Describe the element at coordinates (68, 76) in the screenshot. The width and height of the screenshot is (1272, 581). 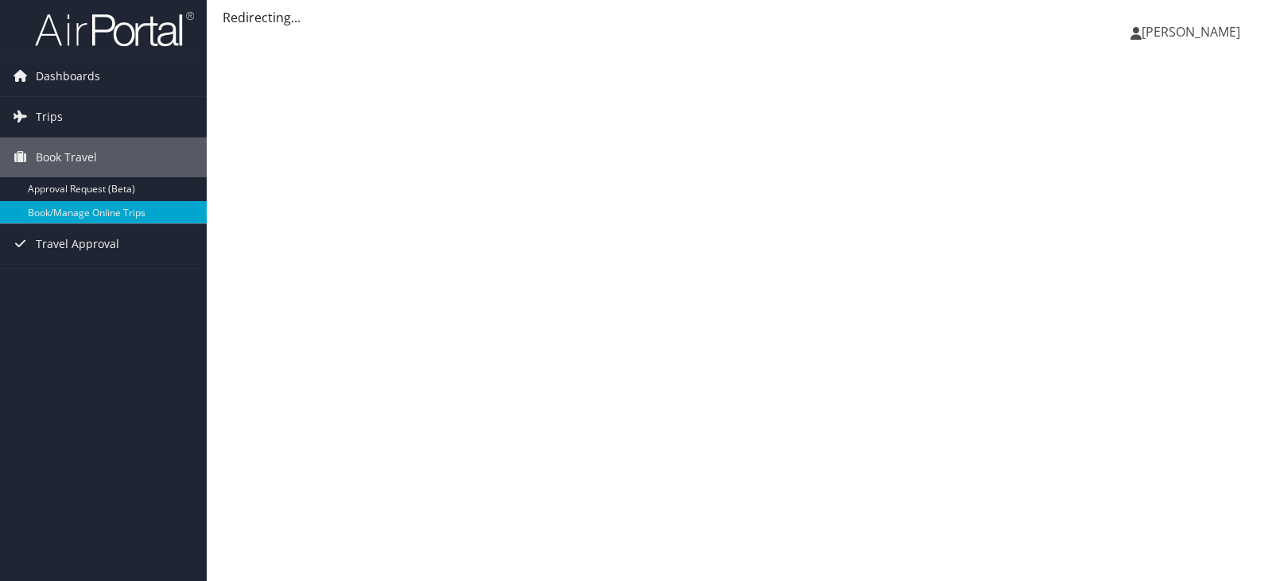
I see `span: Dashboards` at that location.